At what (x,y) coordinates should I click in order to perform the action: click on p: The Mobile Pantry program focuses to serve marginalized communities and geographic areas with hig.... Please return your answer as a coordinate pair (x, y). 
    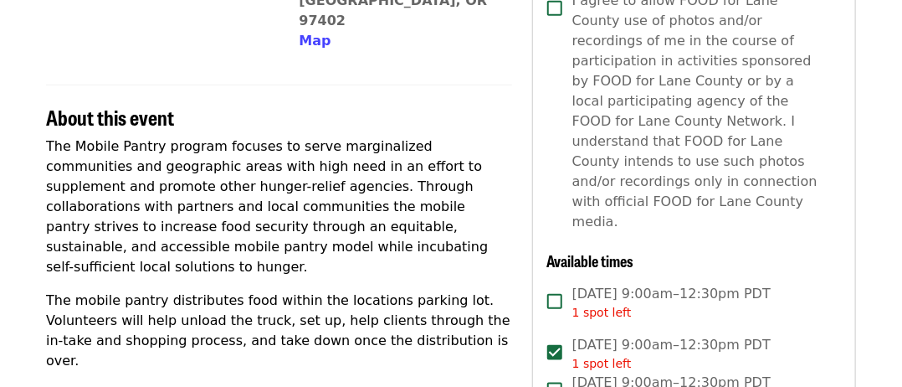
    Looking at the image, I should click on (279, 207).